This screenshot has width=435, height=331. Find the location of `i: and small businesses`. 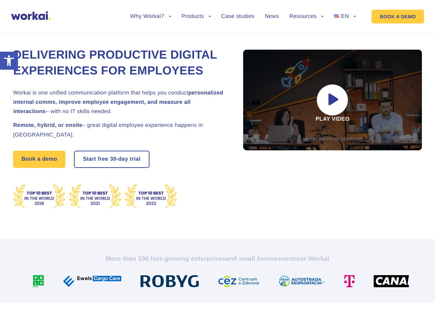

i: and small businesses is located at coordinates (259, 258).